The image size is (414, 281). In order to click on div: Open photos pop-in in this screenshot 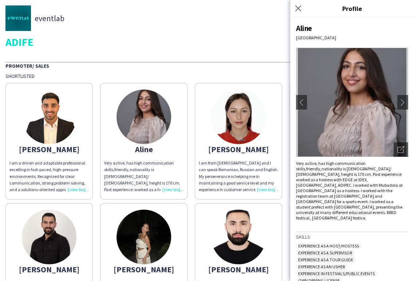, I will do `click(401, 150)`.